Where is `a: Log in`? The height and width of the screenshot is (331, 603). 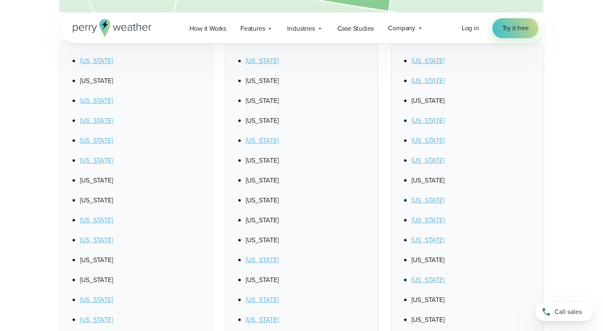
a: Log in is located at coordinates (471, 28).